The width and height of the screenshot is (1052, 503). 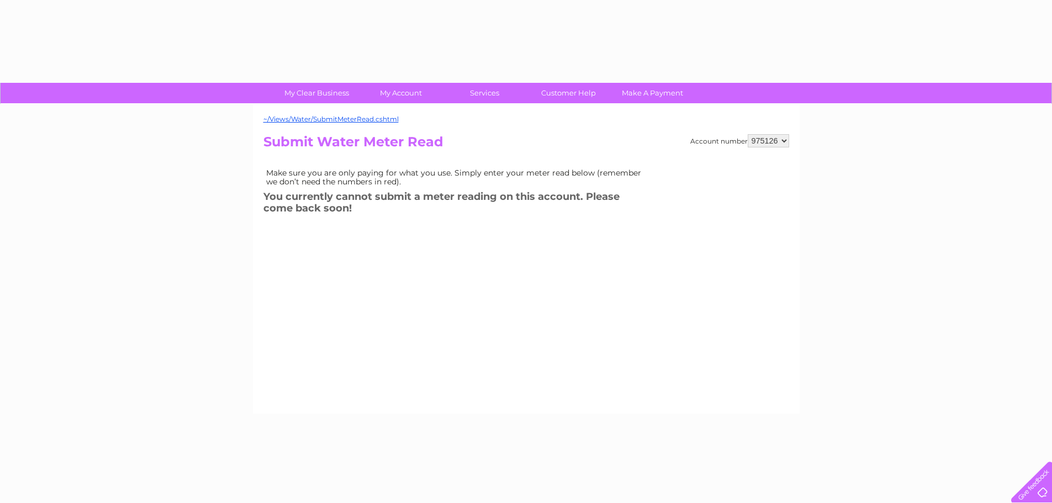 What do you see at coordinates (457, 204) in the screenshot?
I see `h3: You currently cannot submit a meter reading on this account. Please come back soon!` at bounding box center [457, 204].